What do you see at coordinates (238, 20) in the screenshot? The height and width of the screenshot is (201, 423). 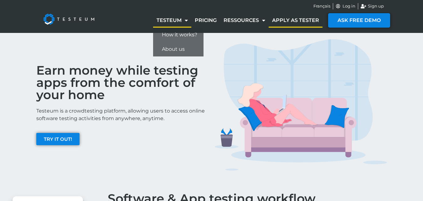 I see `nav: Menu` at bounding box center [238, 20].